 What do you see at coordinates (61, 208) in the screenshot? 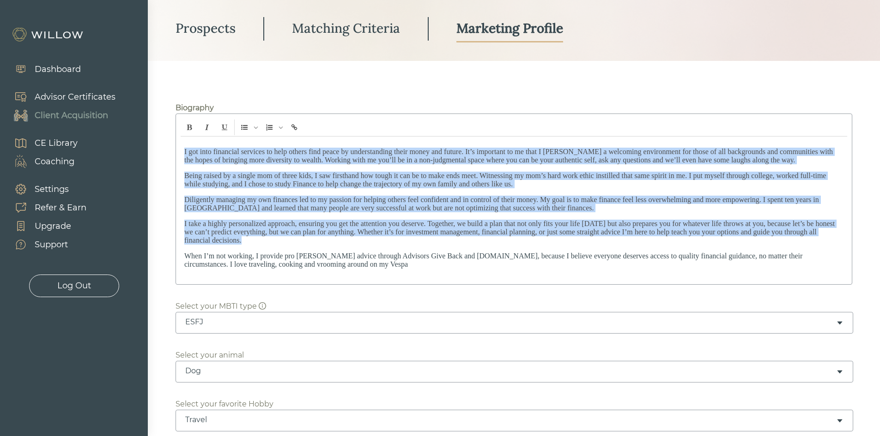
I see `div: Refer & Earn` at bounding box center [61, 208].